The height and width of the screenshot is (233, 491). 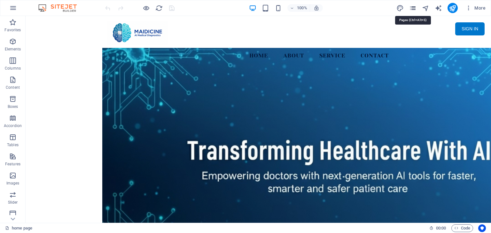 What do you see at coordinates (462, 228) in the screenshot?
I see `button: Code` at bounding box center [462, 228].